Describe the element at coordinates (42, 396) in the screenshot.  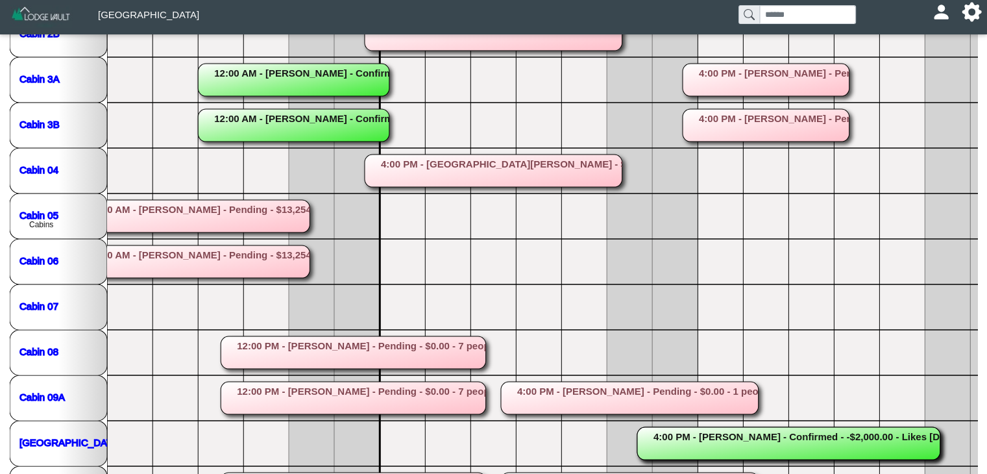
I see `a: Cabin 09A` at that location.